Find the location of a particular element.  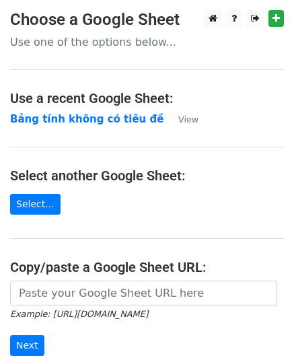

input: Next is located at coordinates (27, 345).